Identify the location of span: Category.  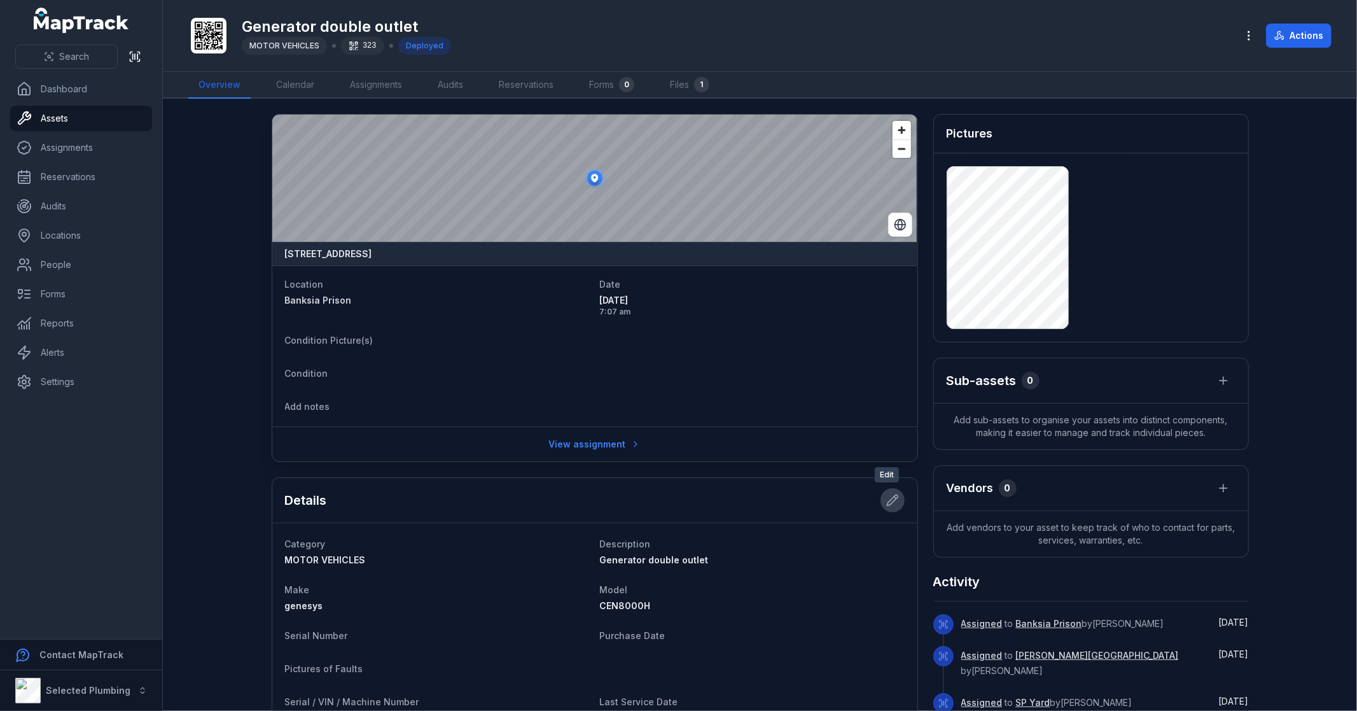
(305, 543).